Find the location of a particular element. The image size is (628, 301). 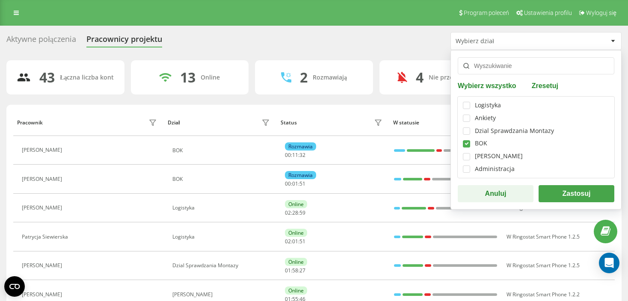

span: Program poleceń is located at coordinates (486, 13).